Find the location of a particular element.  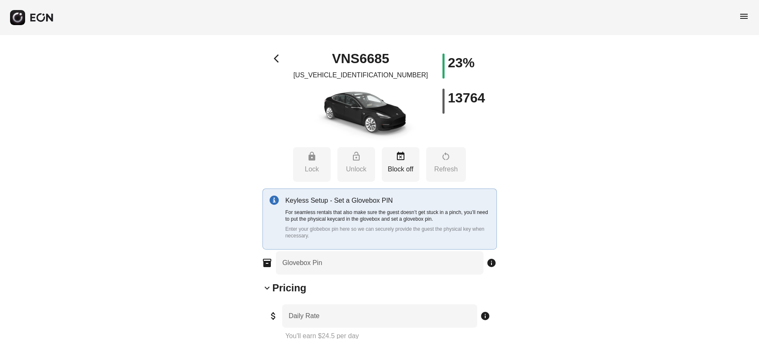

h1: 13764 is located at coordinates (466, 98).